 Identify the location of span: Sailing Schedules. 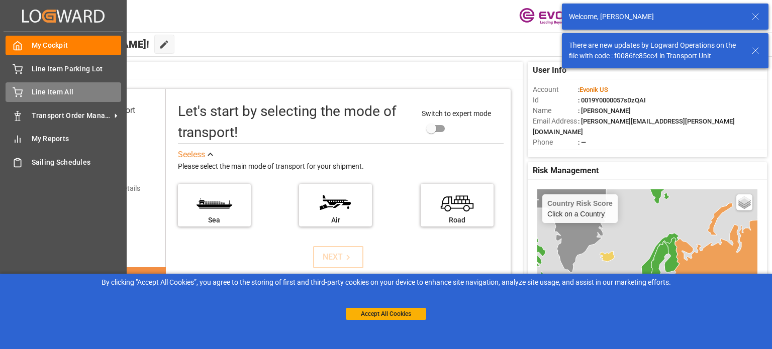
(76, 162).